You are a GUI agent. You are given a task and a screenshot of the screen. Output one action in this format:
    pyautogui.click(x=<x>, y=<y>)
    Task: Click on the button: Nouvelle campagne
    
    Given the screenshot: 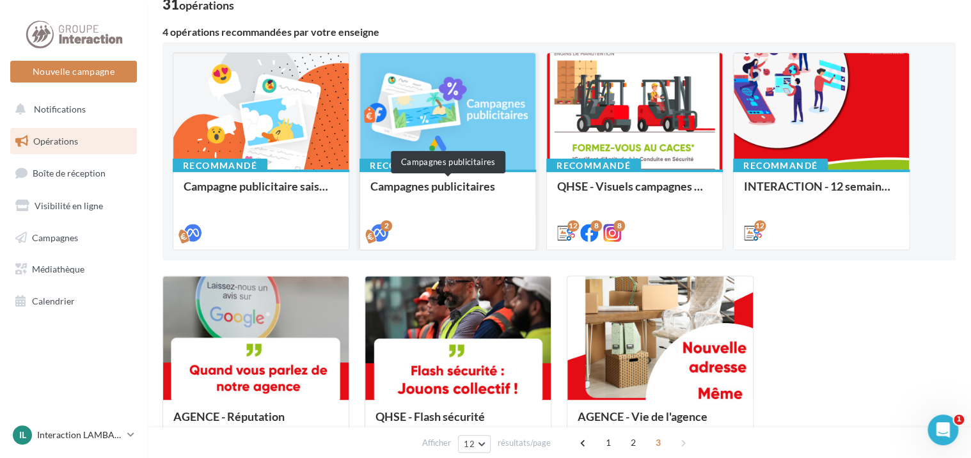 What is the action you would take?
    pyautogui.click(x=74, y=72)
    